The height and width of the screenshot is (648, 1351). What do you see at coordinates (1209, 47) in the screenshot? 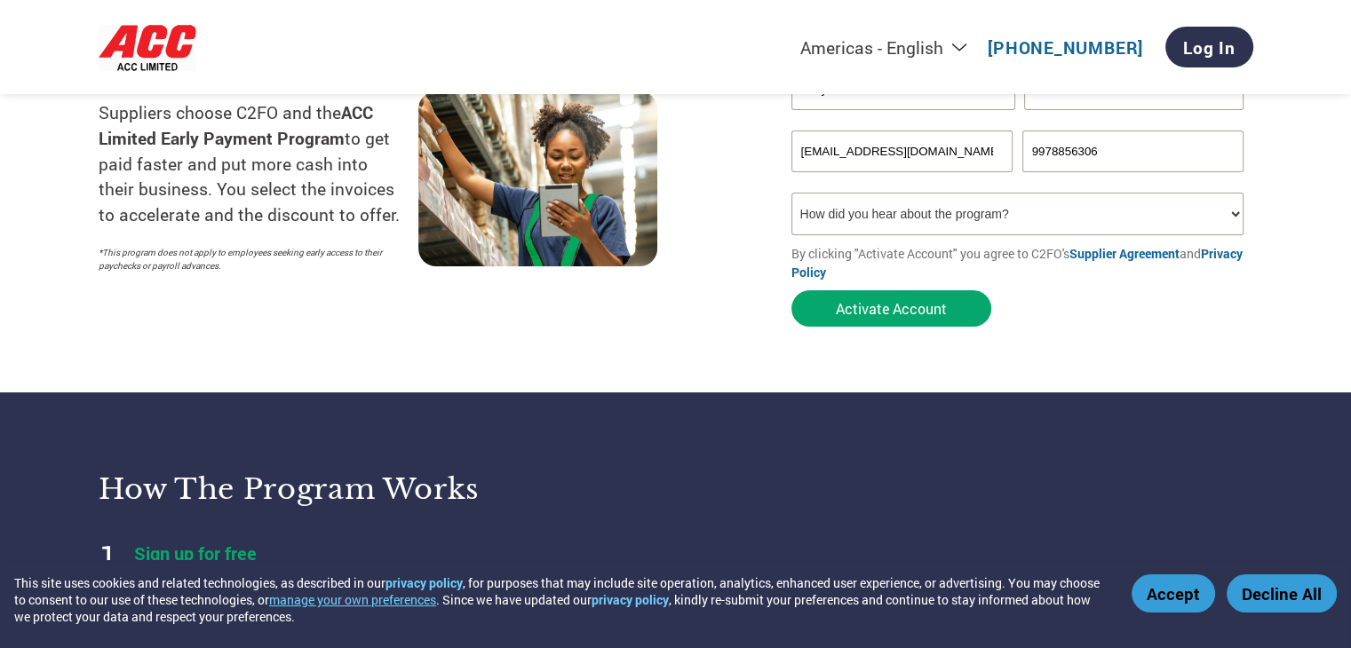
I see `a: Log In` at bounding box center [1209, 47].